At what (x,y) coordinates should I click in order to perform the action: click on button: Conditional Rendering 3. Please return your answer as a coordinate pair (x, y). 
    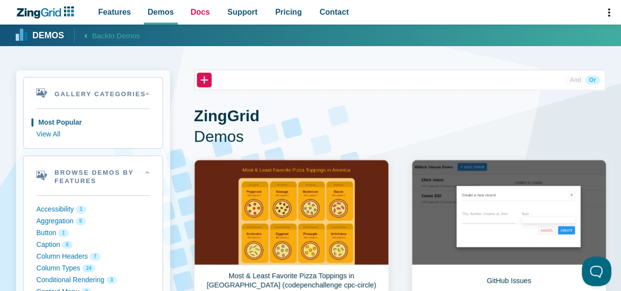
    Looking at the image, I should click on (93, 280).